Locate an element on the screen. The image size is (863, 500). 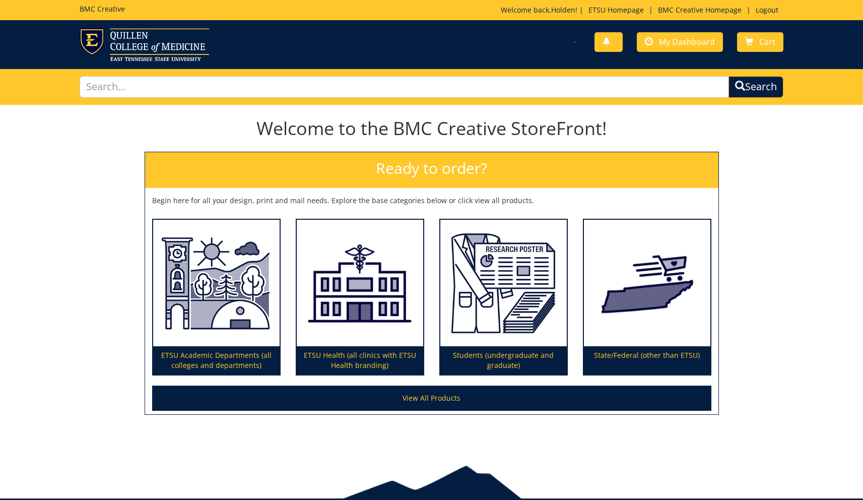
input: Search... is located at coordinates (405, 87).